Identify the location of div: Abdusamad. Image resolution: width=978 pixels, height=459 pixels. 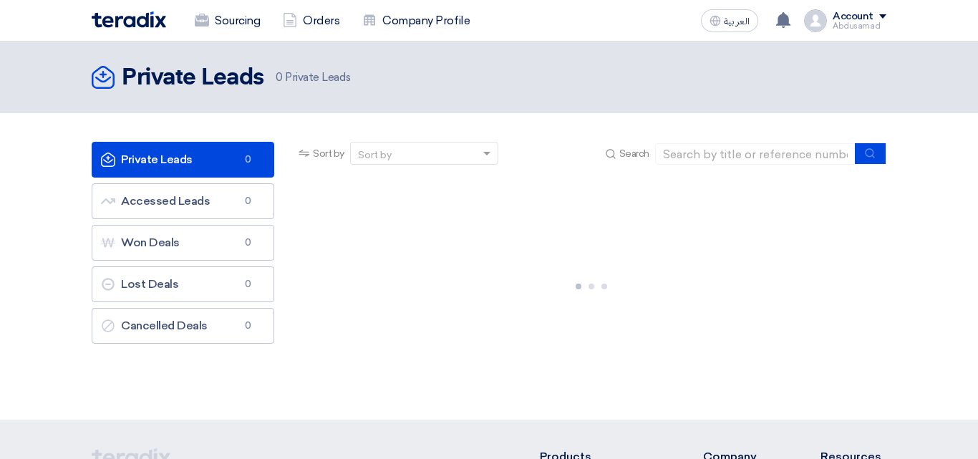
(859, 26).